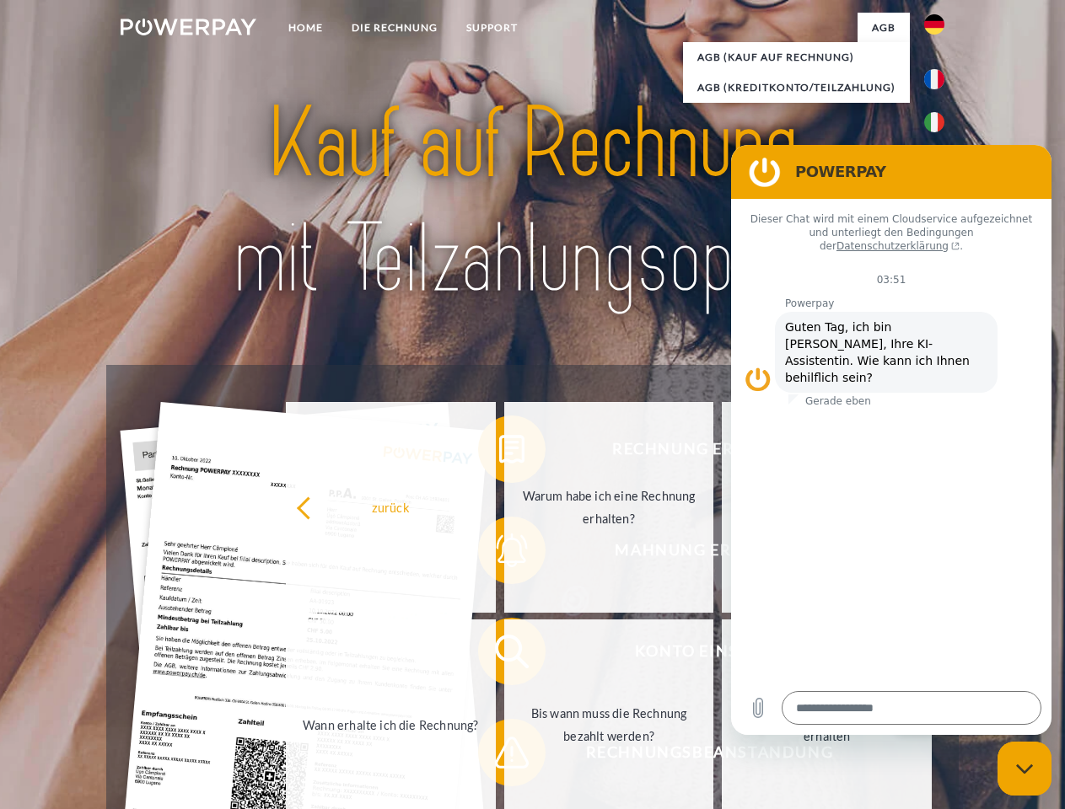 The height and width of the screenshot is (809, 1065). What do you see at coordinates (796, 88) in the screenshot?
I see `a: AGB (Kreditkonto/Teilzahlung)` at bounding box center [796, 88].